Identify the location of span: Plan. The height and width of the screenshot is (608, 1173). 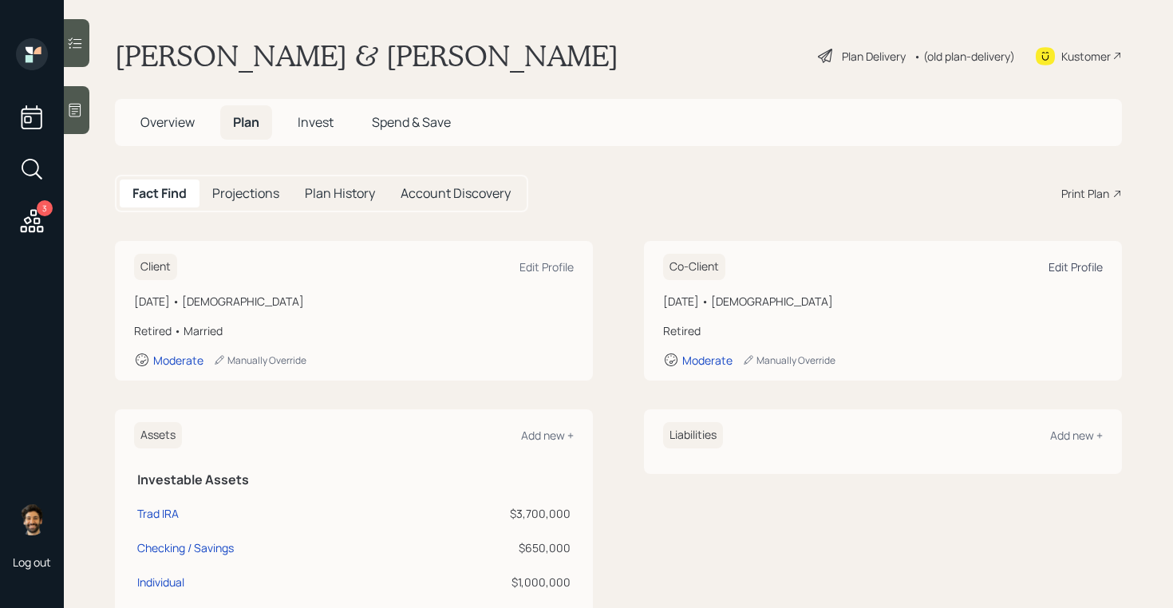
(246, 122).